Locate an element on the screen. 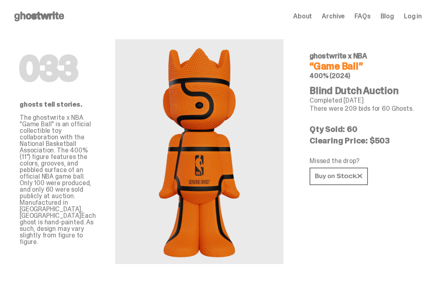 This screenshot has width=441, height=282. a: FAQs is located at coordinates (362, 16).